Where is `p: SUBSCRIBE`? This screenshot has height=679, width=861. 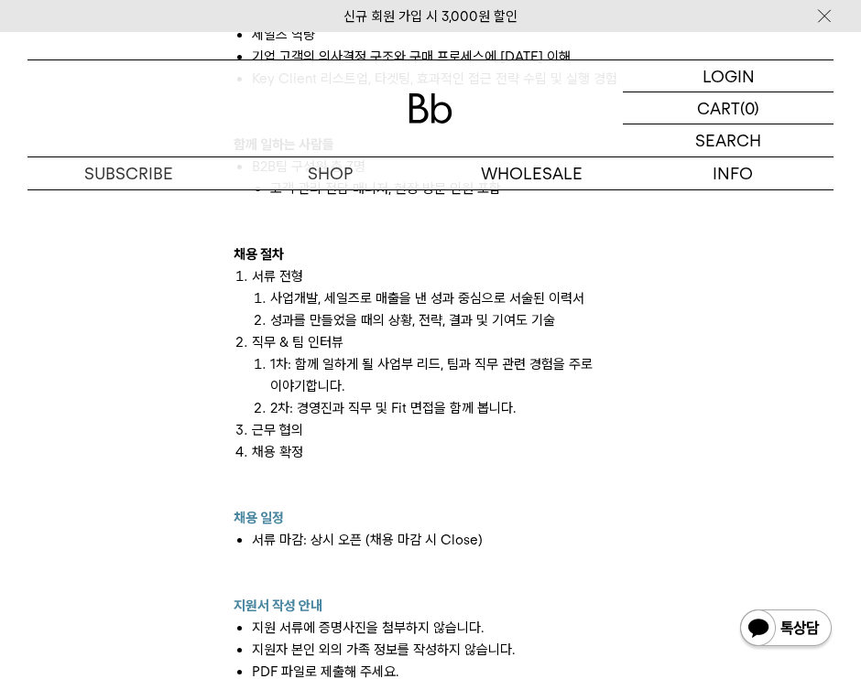
p: SUBSCRIBE is located at coordinates (128, 173).